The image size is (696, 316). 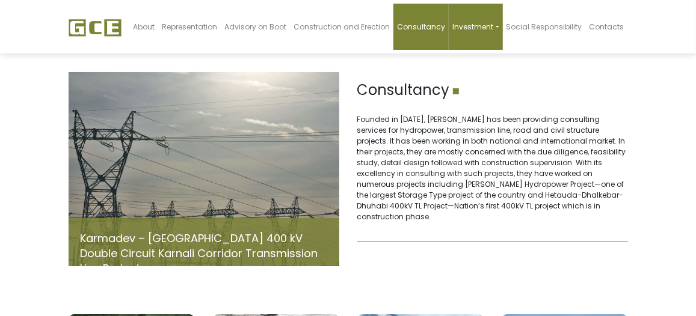 I want to click on span: Social Responsibility, so click(x=544, y=26).